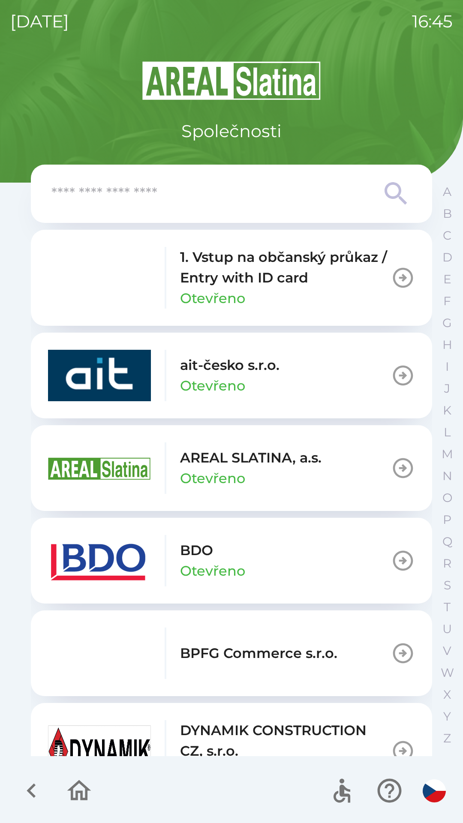 The height and width of the screenshot is (823, 463). I want to click on button: J, so click(447, 388).